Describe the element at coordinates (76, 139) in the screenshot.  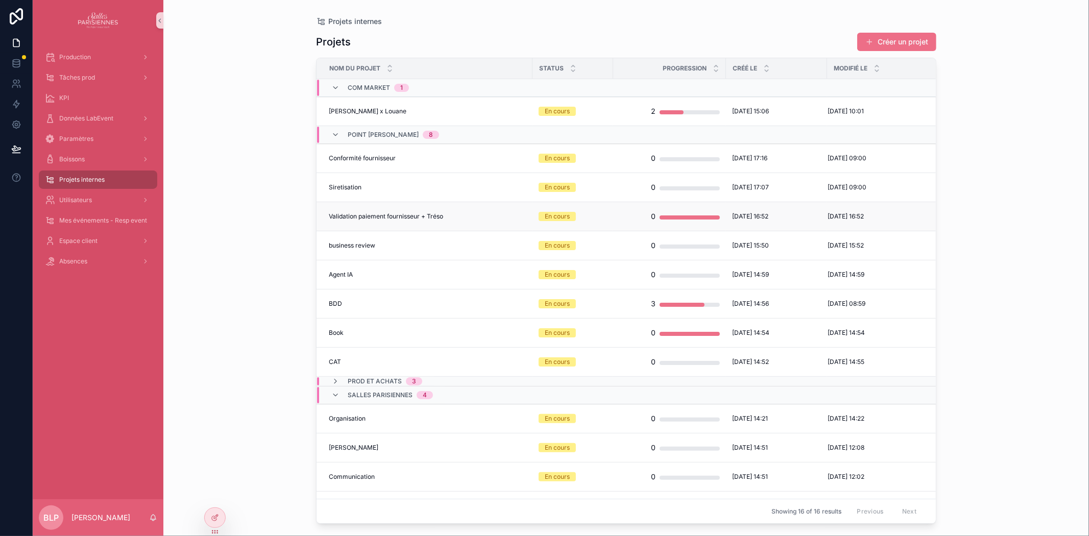
I see `span: Paramètres` at that location.